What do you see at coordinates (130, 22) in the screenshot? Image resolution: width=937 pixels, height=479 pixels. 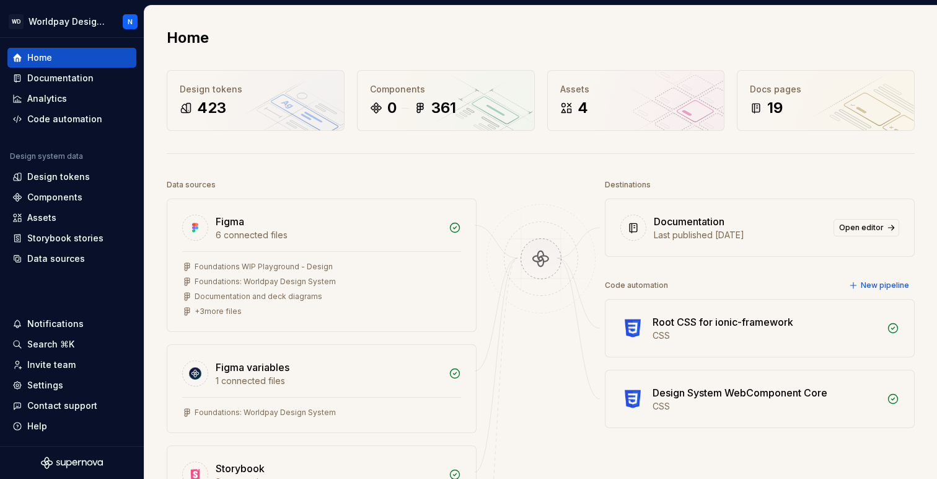 I see `div: N` at bounding box center [130, 22].